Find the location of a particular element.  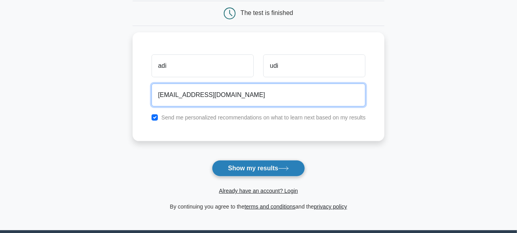

a: privacy policy is located at coordinates (330, 207).